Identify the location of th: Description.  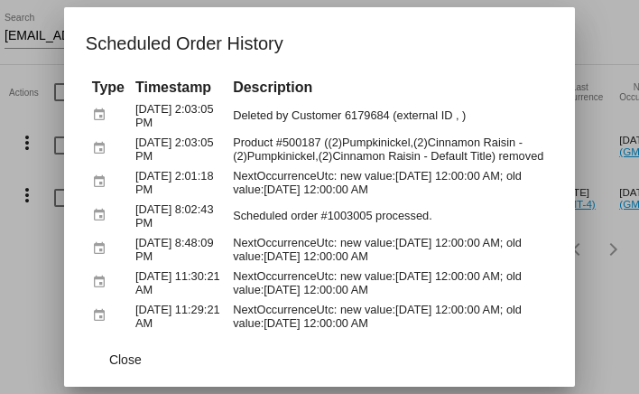
(390, 88).